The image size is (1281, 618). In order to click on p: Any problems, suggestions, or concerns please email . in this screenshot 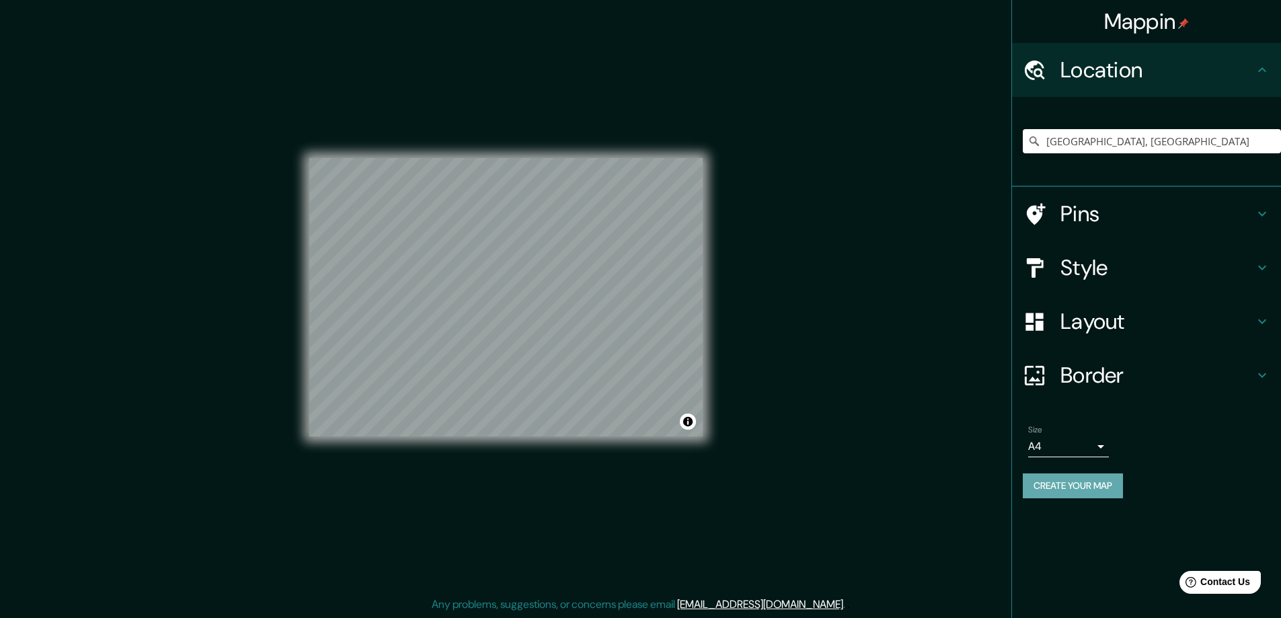, I will do `click(638, 605)`.